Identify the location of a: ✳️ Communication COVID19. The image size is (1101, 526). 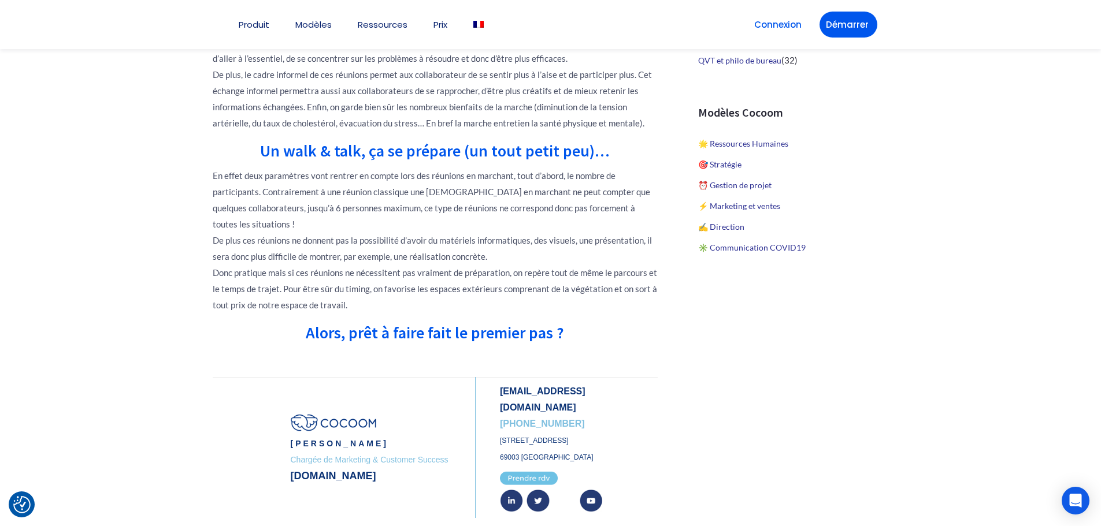
(752, 247).